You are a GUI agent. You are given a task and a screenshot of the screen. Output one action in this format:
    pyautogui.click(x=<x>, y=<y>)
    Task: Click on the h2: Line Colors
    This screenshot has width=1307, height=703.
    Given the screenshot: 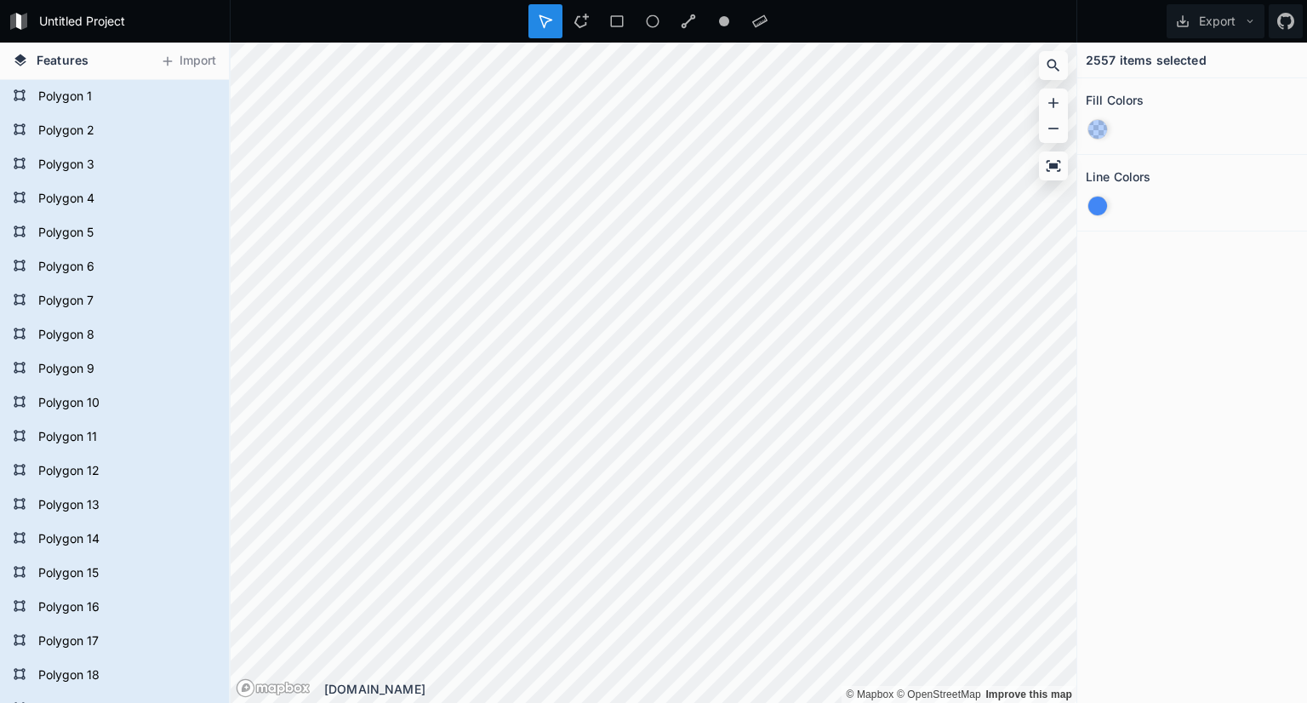 What is the action you would take?
    pyautogui.click(x=1118, y=176)
    